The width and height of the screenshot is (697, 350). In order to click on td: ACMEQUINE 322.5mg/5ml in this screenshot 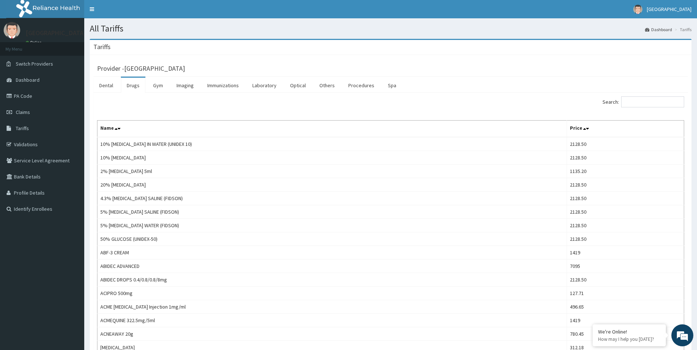, I will do `click(332, 320)`.